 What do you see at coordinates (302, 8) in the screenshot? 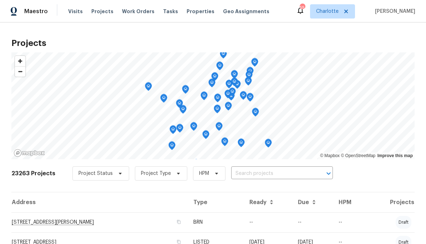
I see `div: 55` at bounding box center [302, 8].